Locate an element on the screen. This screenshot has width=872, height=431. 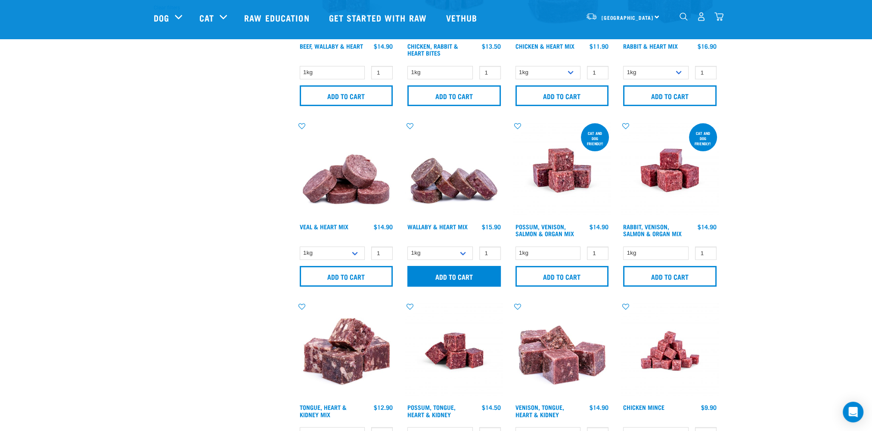
a: Rabbit, Venison, Salmon & Organ Mix is located at coordinates (653, 230).